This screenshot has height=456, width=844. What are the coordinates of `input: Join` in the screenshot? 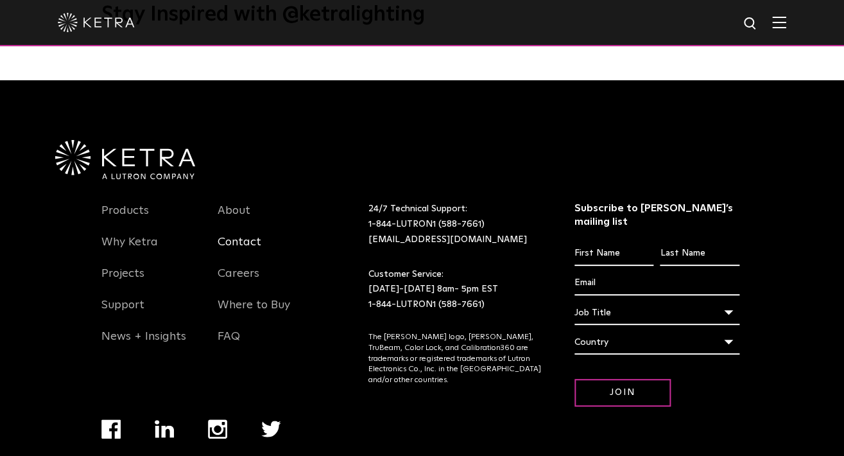 It's located at (623, 392).